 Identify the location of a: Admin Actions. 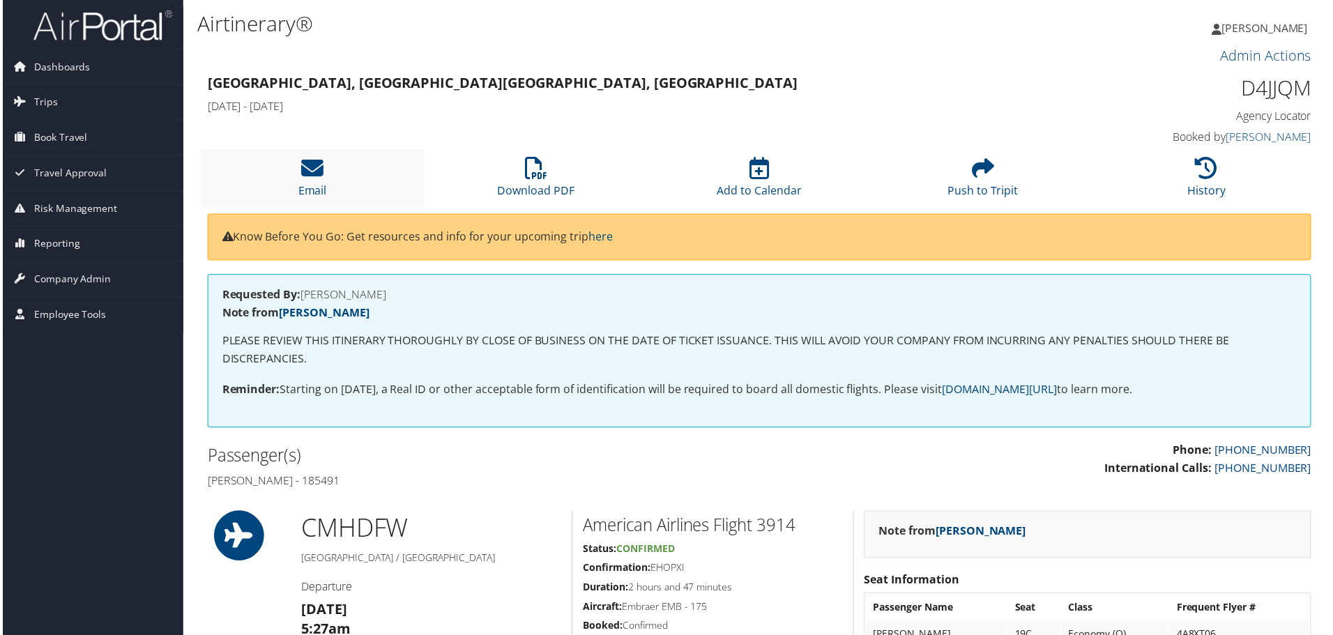
(1268, 55).